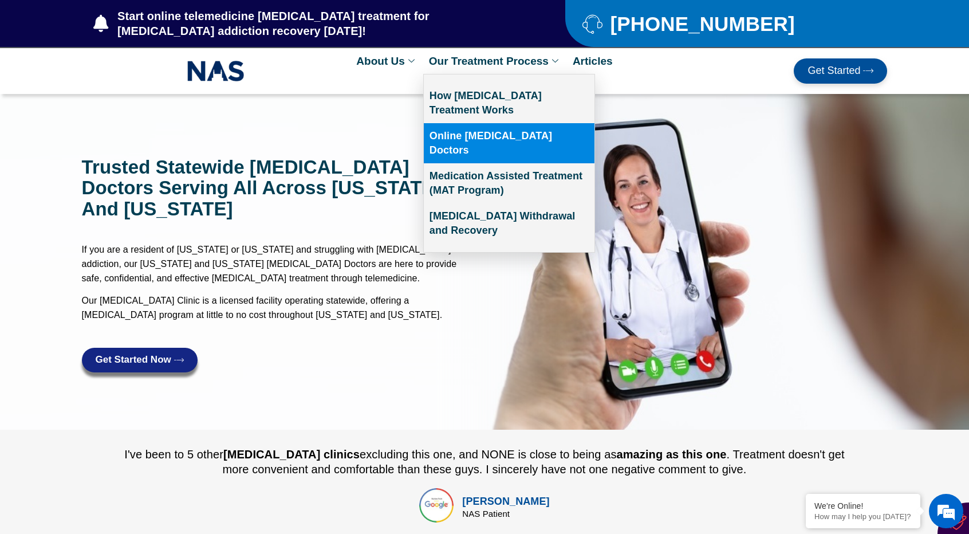  What do you see at coordinates (509, 183) in the screenshot?
I see `a: Medication Assisted Treatment (MAT Program)` at bounding box center [509, 183].